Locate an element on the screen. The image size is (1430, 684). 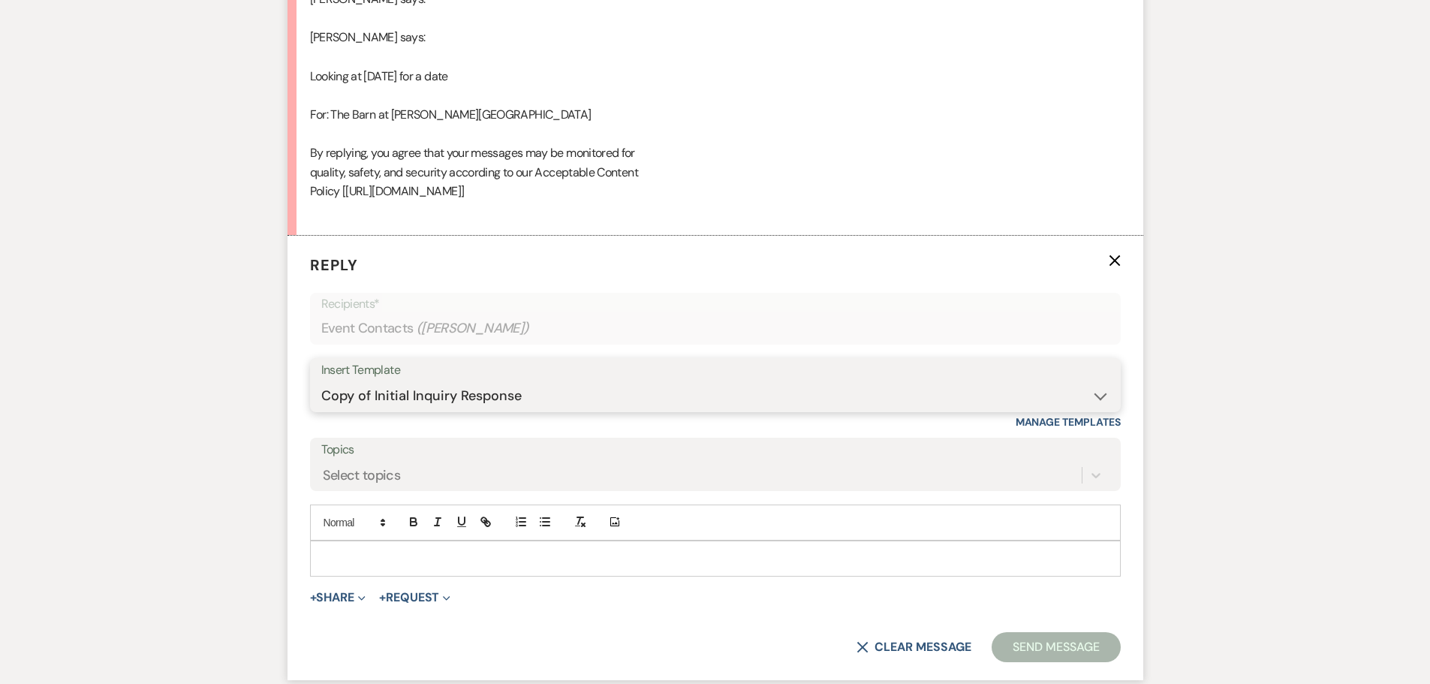
a: Manage Templates is located at coordinates (1068, 422).